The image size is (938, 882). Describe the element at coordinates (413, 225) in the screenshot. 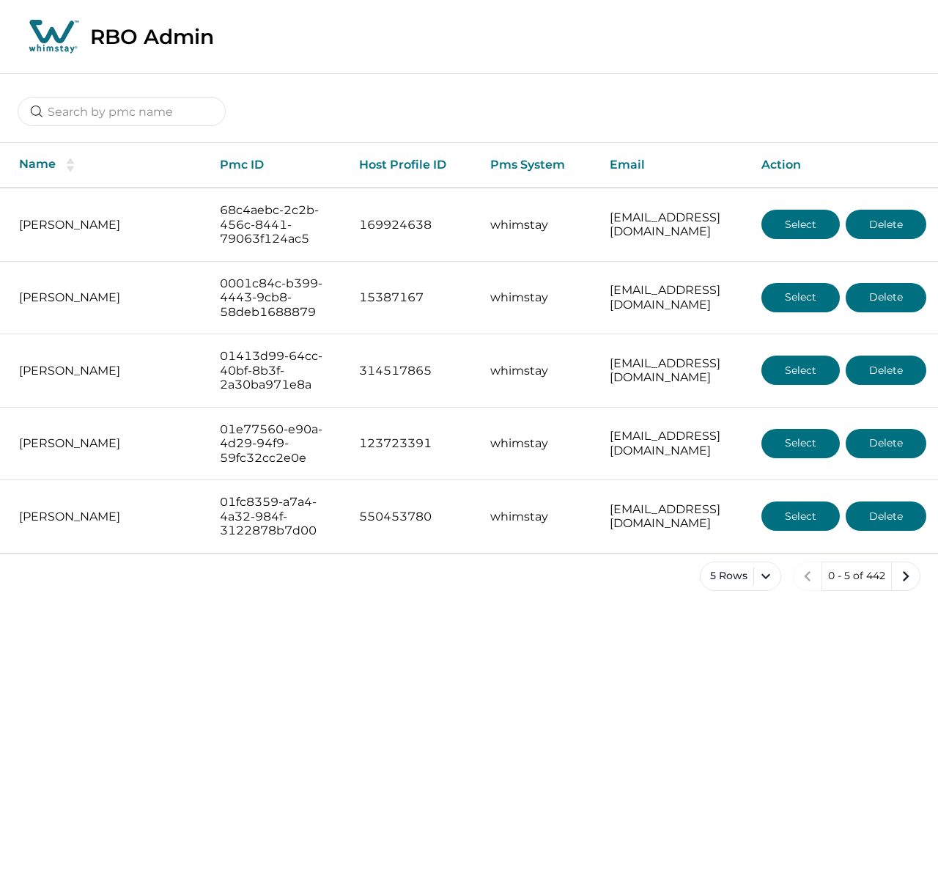

I see `p: 169924638` at that location.